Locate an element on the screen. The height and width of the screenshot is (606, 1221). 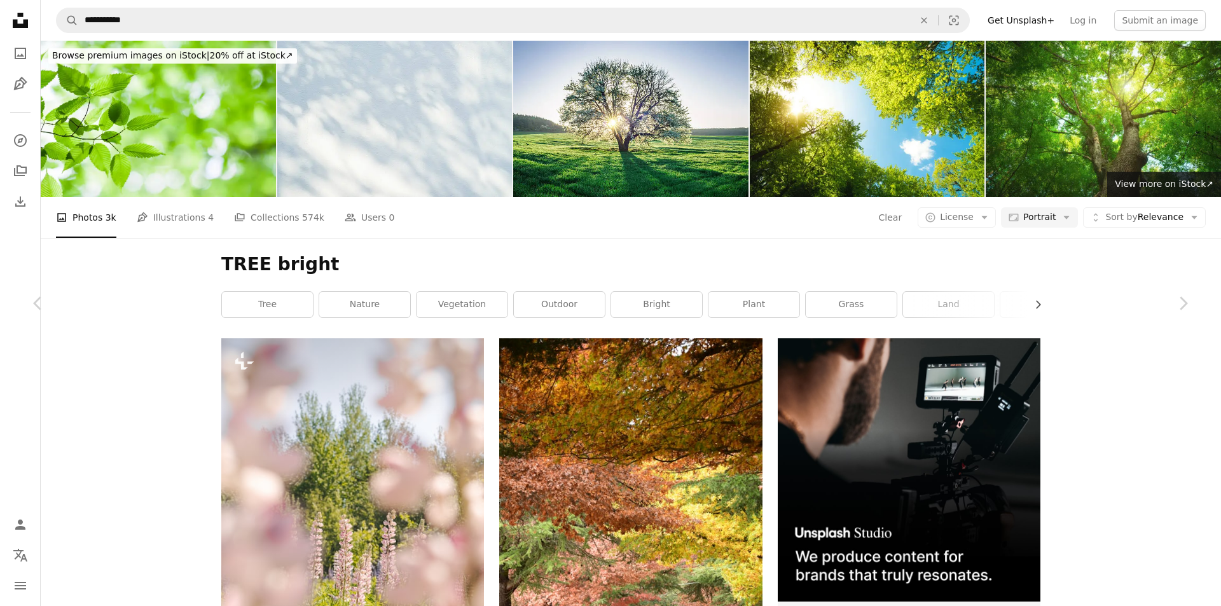
a: Explore is located at coordinates (20, 140).